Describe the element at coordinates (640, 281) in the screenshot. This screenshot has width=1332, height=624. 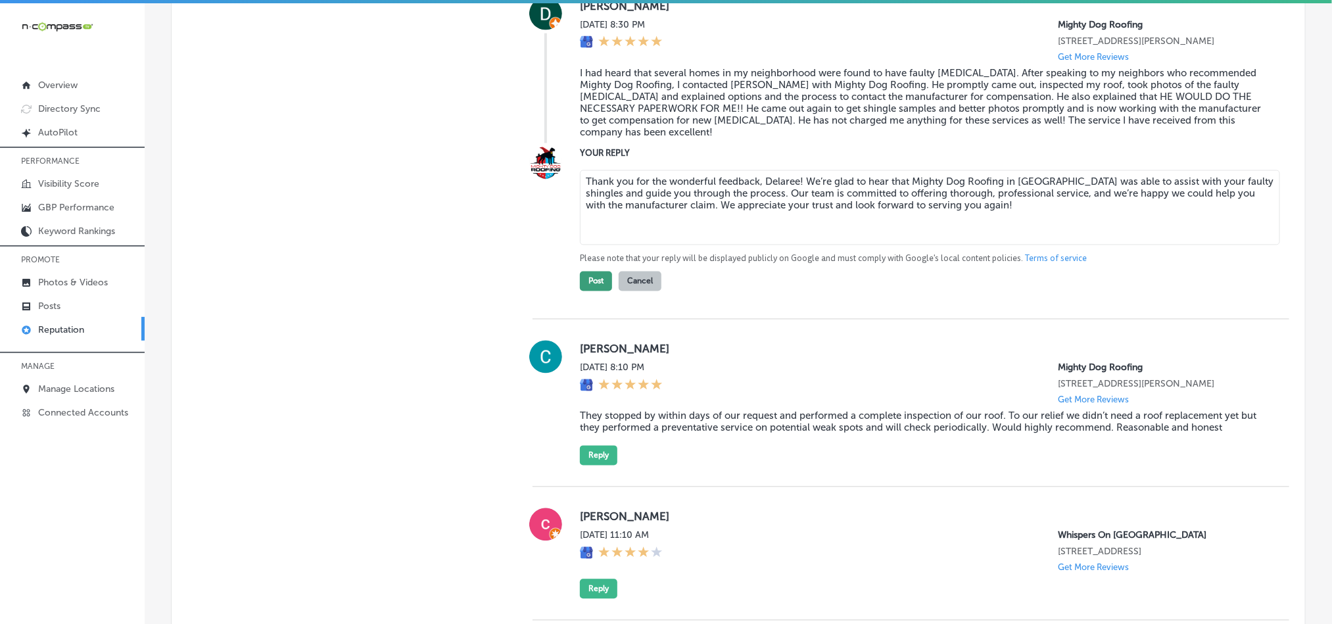
I see `button: Cancel` at that location.